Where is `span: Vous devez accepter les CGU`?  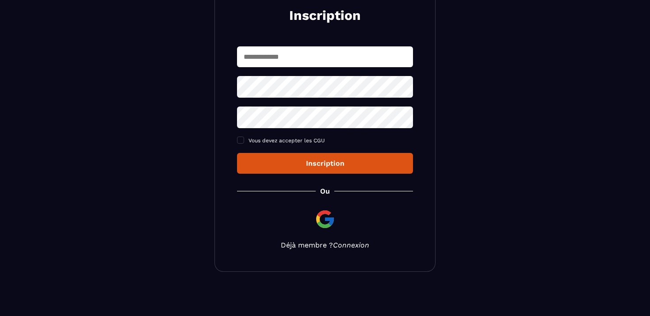 span: Vous devez accepter les CGU is located at coordinates (286, 141).